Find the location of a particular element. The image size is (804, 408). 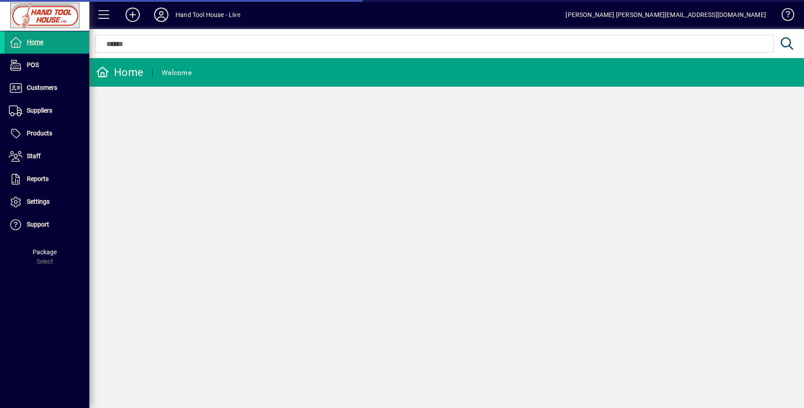

span: Home is located at coordinates (35, 42).